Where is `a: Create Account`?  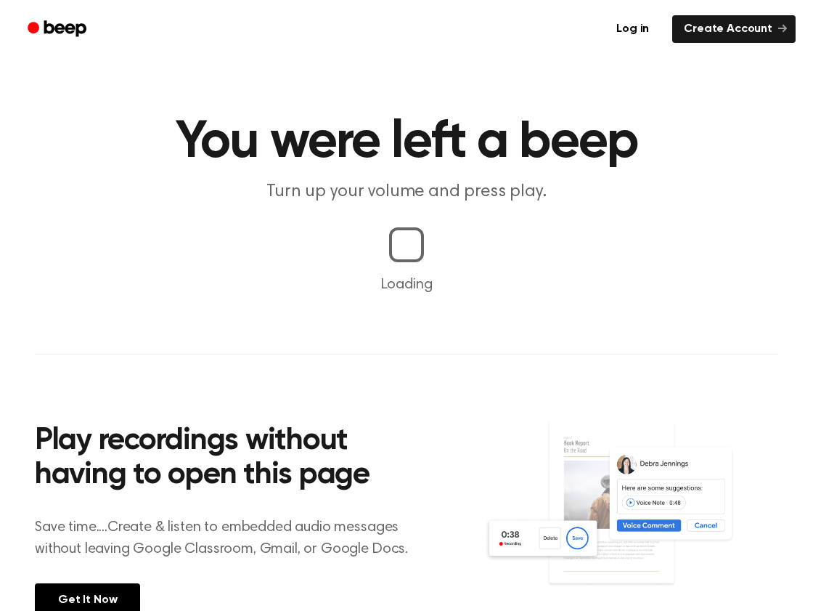 a: Create Account is located at coordinates (734, 29).